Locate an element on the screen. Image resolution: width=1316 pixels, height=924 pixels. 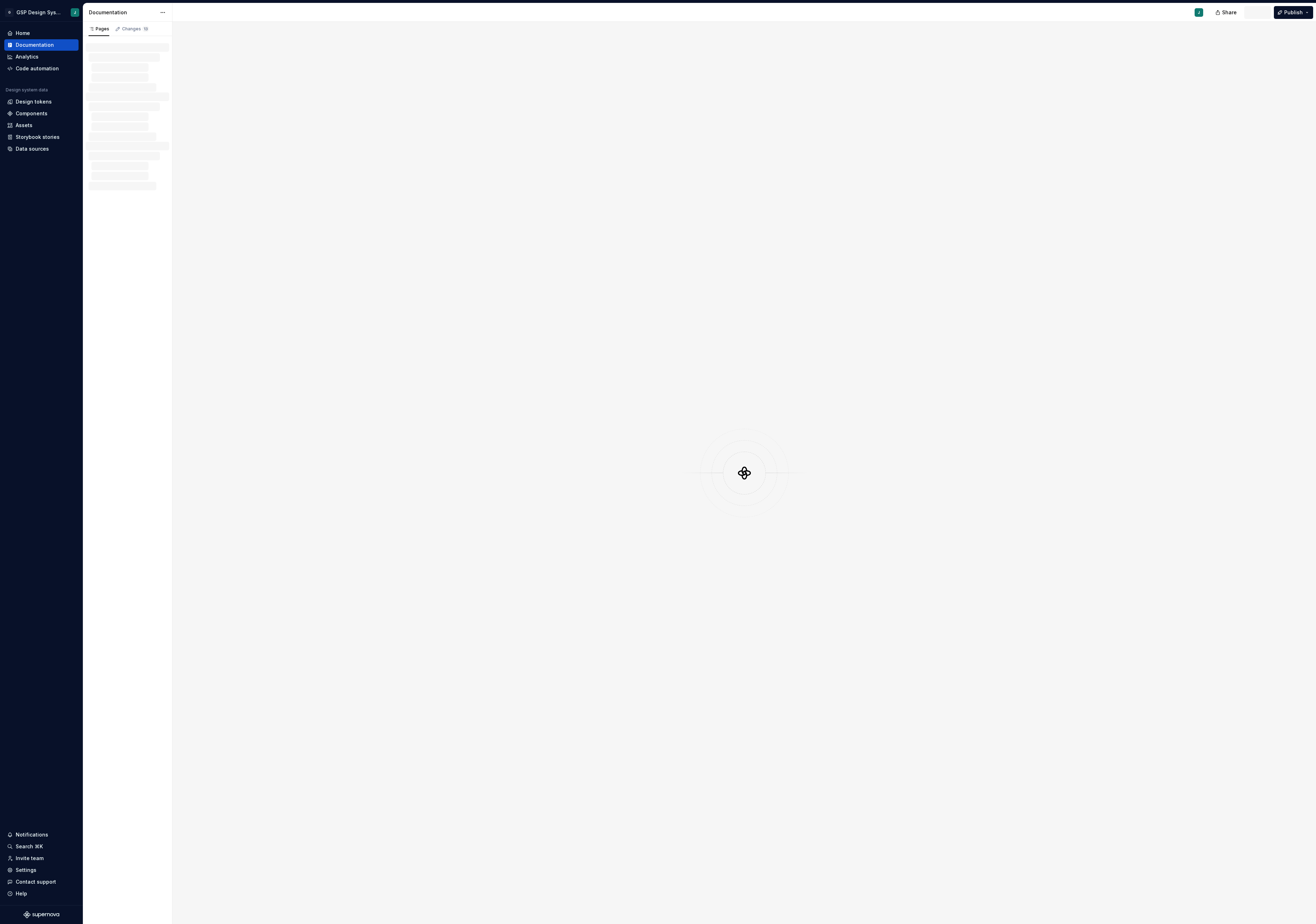
div: Storybook stories is located at coordinates (38, 137).